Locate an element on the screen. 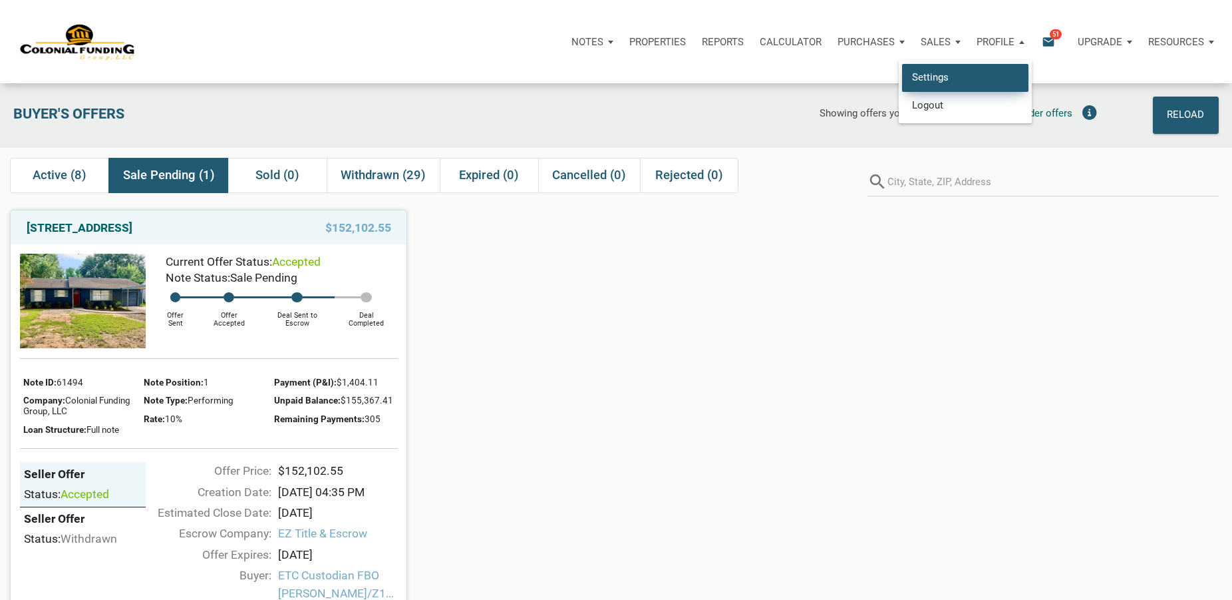 Image resolution: width=1232 pixels, height=600 pixels. div: Sold (0) is located at coordinates (277, 175).